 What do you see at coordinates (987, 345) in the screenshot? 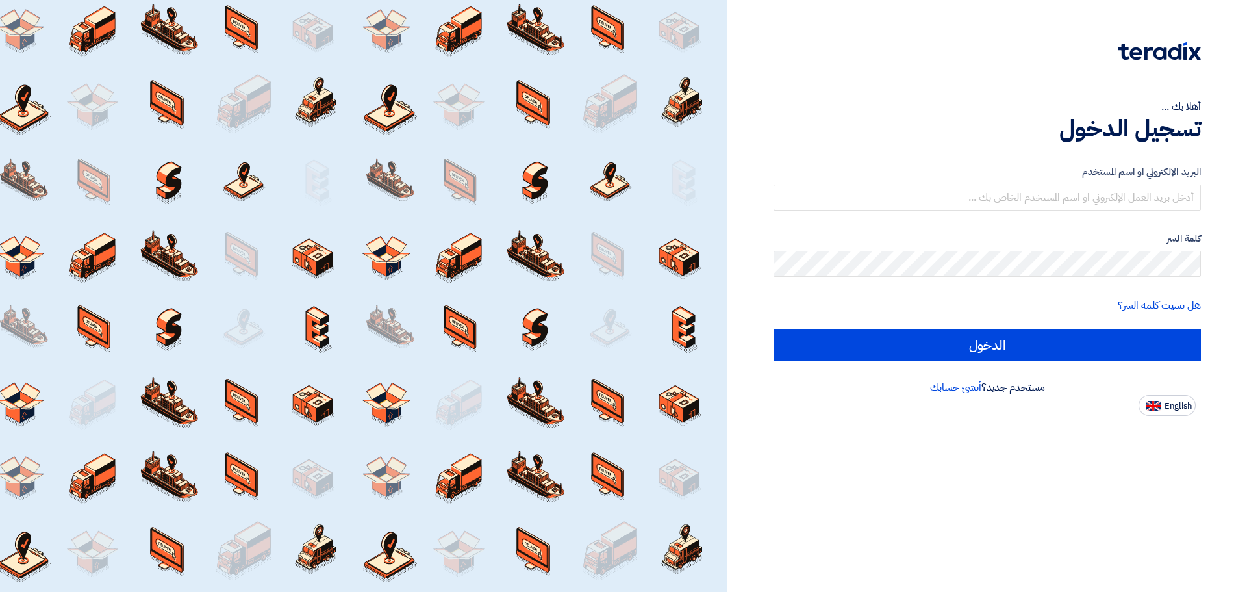
I see `input: الدخول` at bounding box center [987, 345].